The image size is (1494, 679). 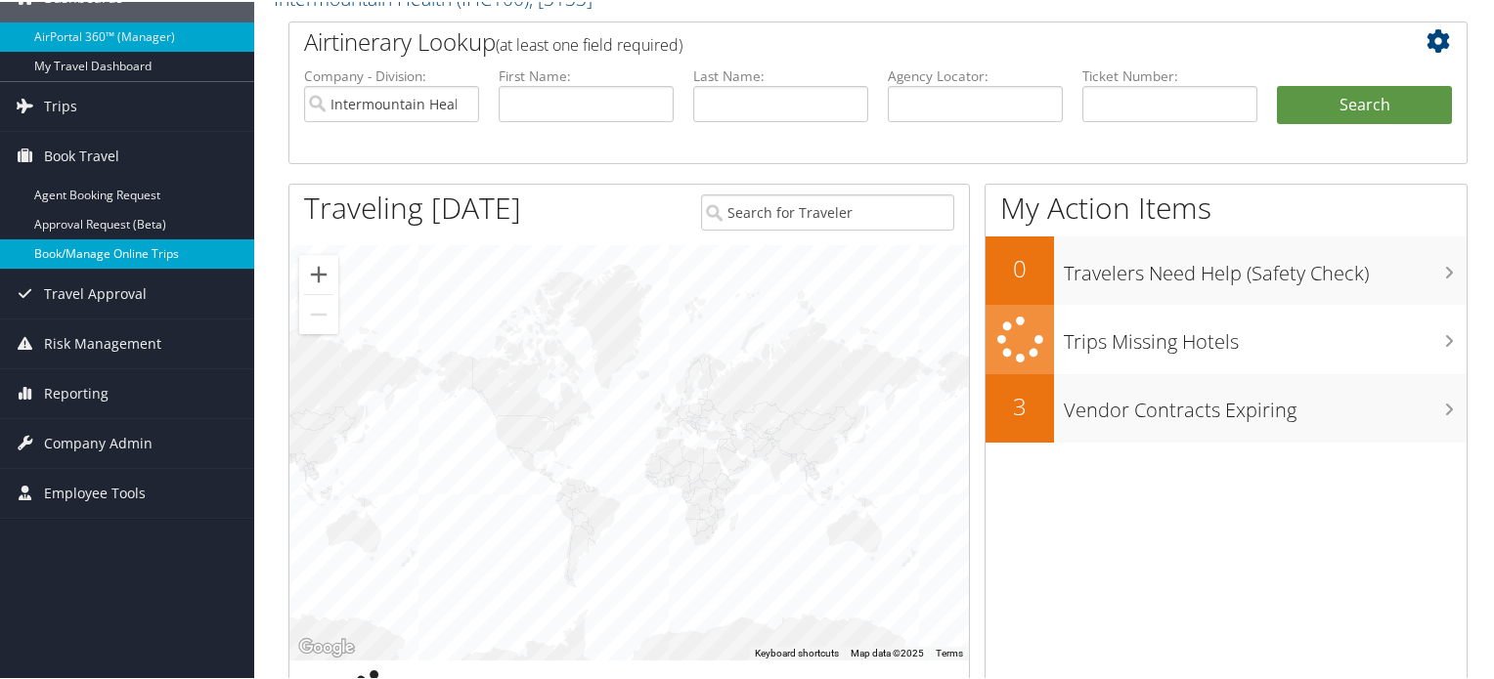 I want to click on span: Company Admin, so click(x=98, y=442).